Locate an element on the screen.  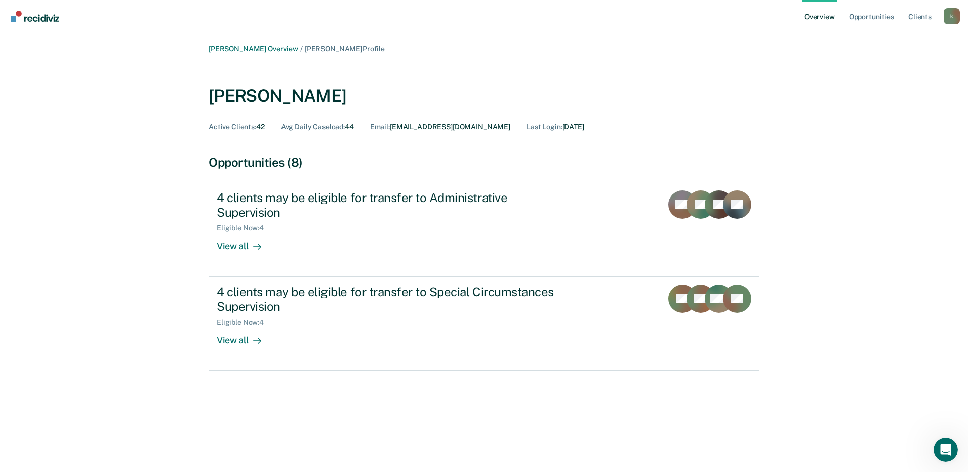
span: Last Login : is located at coordinates (544, 127).